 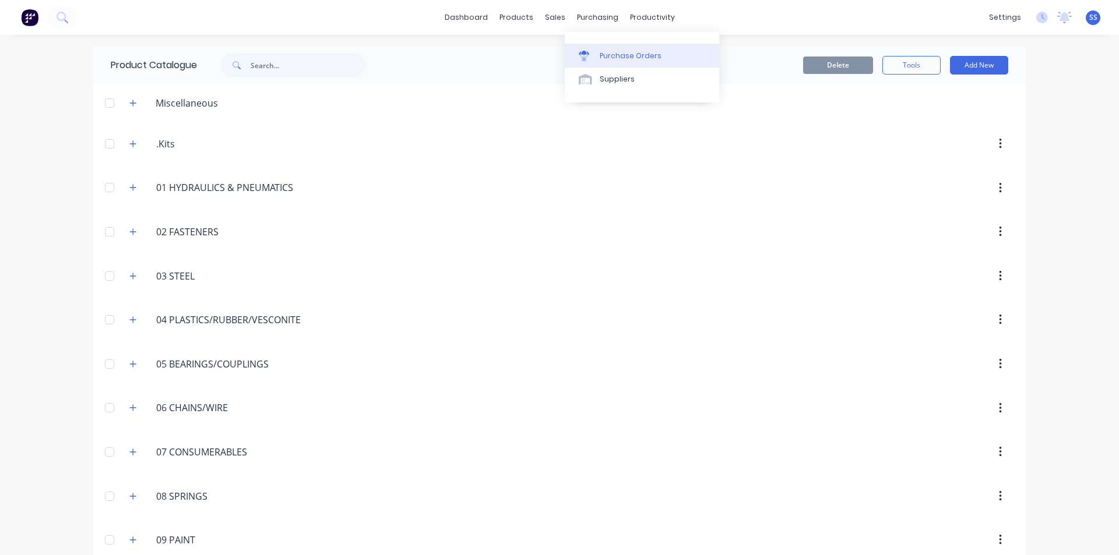 What do you see at coordinates (466, 17) in the screenshot?
I see `a: dashboard` at bounding box center [466, 17].